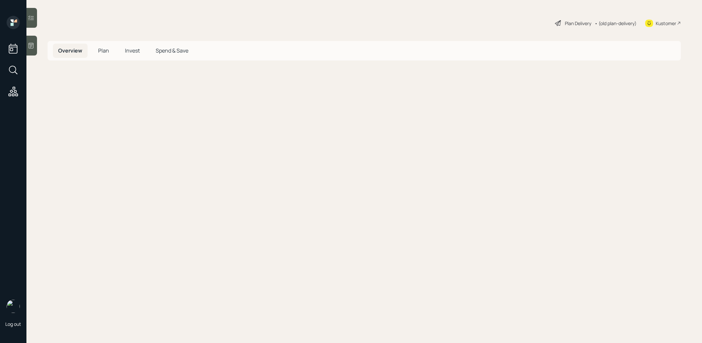 Image resolution: width=702 pixels, height=343 pixels. Describe the element at coordinates (70, 51) in the screenshot. I see `span: Overview` at that location.